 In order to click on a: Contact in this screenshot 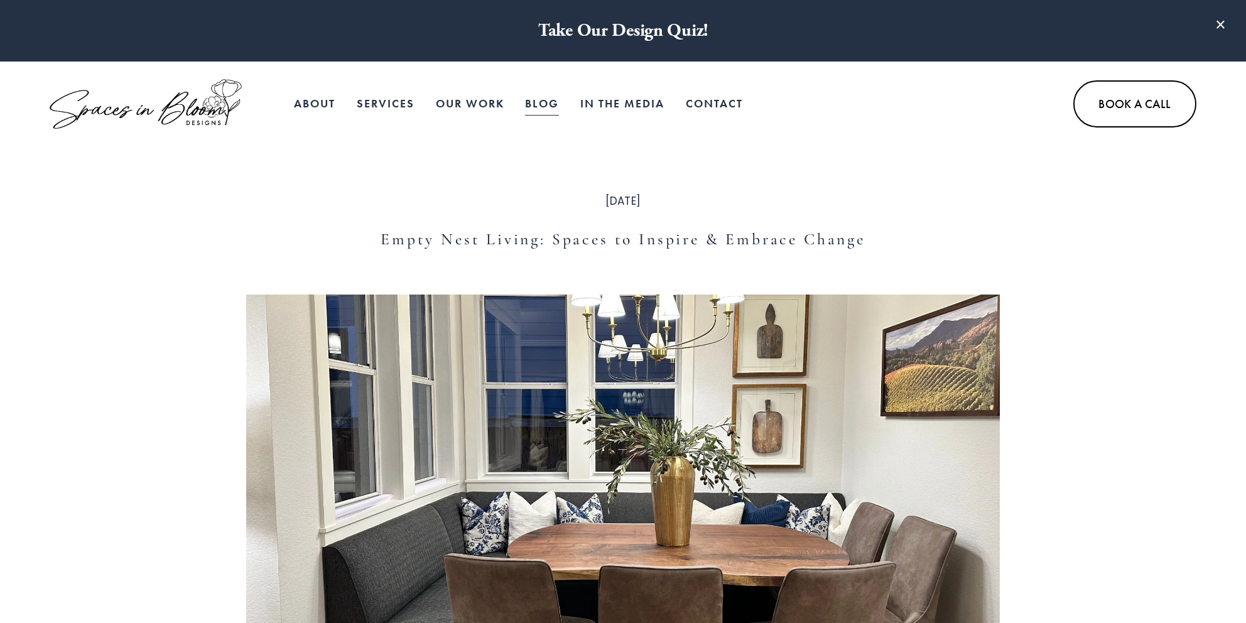, I will do `click(714, 104)`.